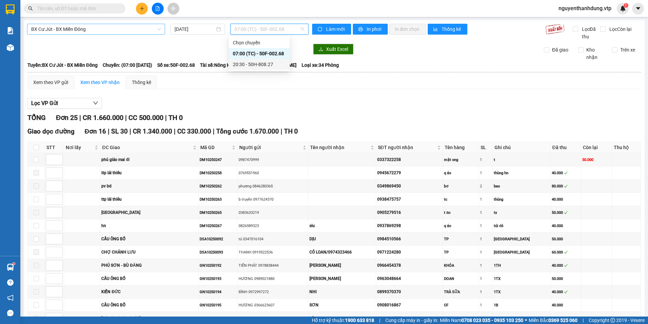 The width and height of the screenshot is (648, 324). I want to click on td: DM10250262, so click(218, 186).